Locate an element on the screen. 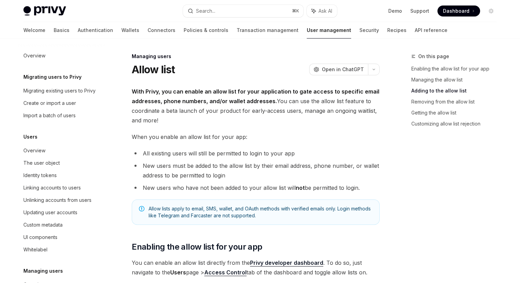 This screenshot has width=520, height=283. h1: Allow list is located at coordinates (153, 69).